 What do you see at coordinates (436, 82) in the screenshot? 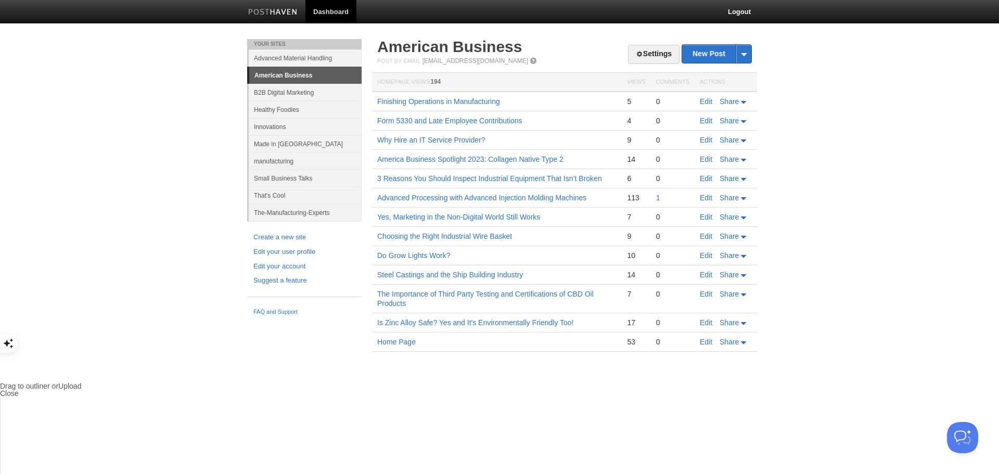
I see `span: 194` at bounding box center [436, 82].